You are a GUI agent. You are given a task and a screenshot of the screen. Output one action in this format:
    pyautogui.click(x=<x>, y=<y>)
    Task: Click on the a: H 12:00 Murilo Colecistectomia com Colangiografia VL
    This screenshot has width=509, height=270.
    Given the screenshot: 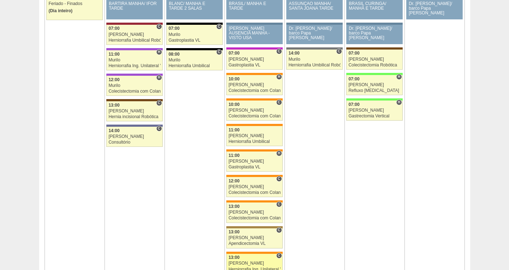 What is the action you would take?
    pyautogui.click(x=134, y=86)
    